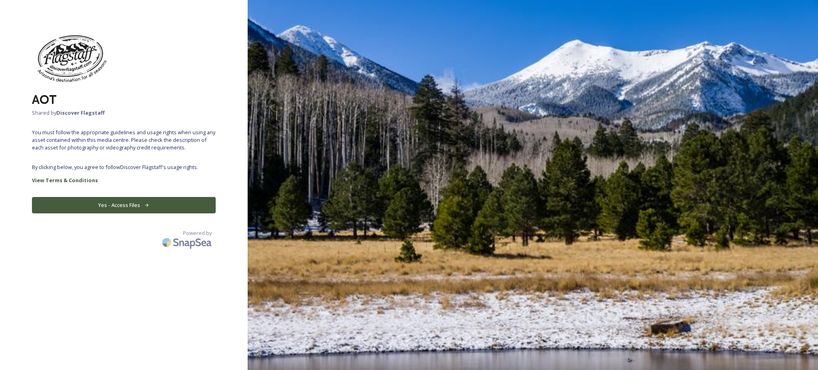 This screenshot has width=818, height=370. Describe the element at coordinates (124, 140) in the screenshot. I see `span: You must follow the appropriate guidelines and usage rights when using any asset contained within...` at that location.